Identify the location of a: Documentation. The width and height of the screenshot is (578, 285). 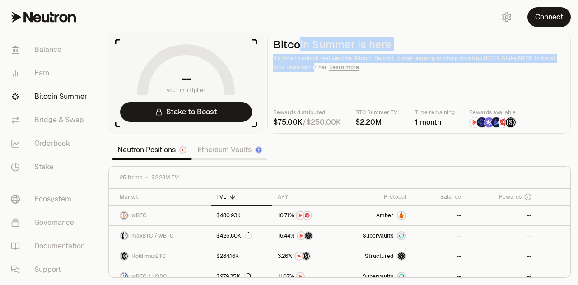
(51, 246).